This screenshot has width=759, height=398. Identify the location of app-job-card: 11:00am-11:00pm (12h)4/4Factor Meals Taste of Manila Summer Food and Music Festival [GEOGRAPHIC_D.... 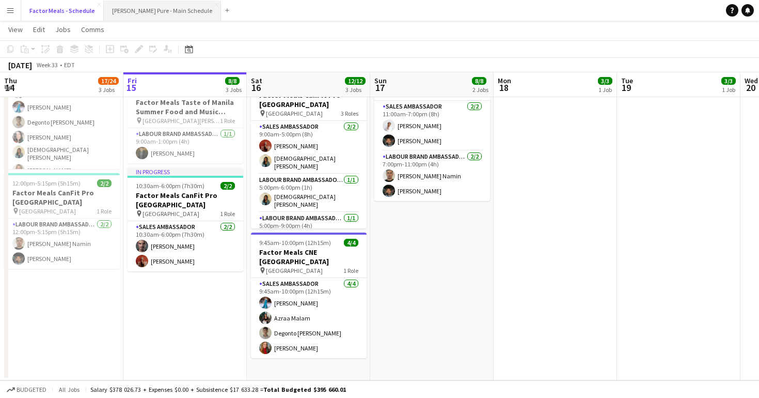
(432, 128).